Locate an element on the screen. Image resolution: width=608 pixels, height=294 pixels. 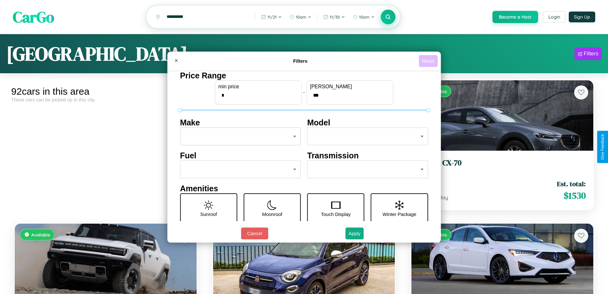
button: Login is located at coordinates (554, 17).